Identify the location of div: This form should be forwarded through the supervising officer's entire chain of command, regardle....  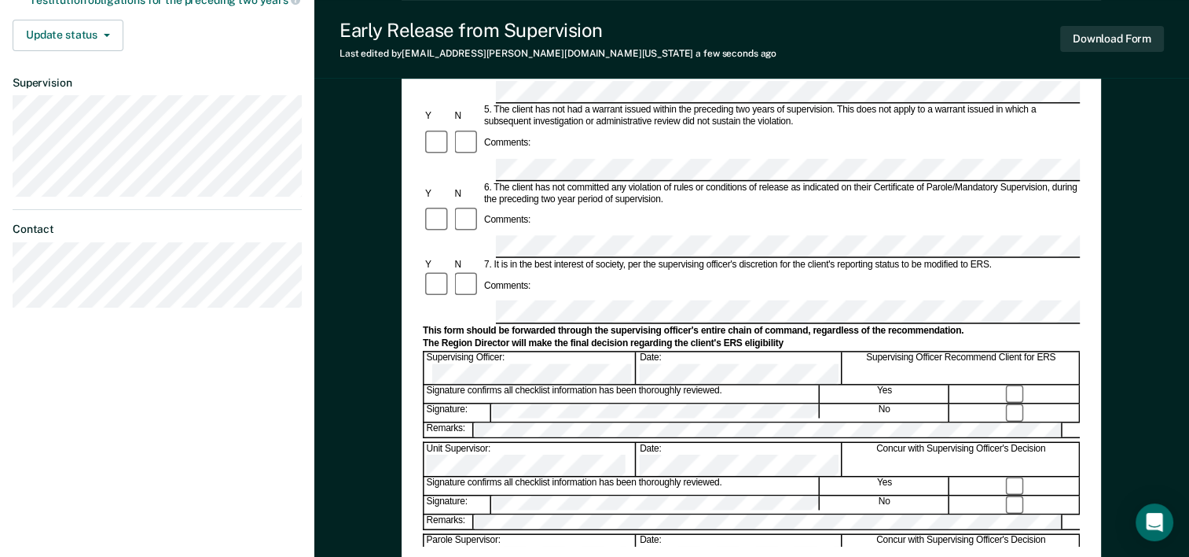
(751, 330).